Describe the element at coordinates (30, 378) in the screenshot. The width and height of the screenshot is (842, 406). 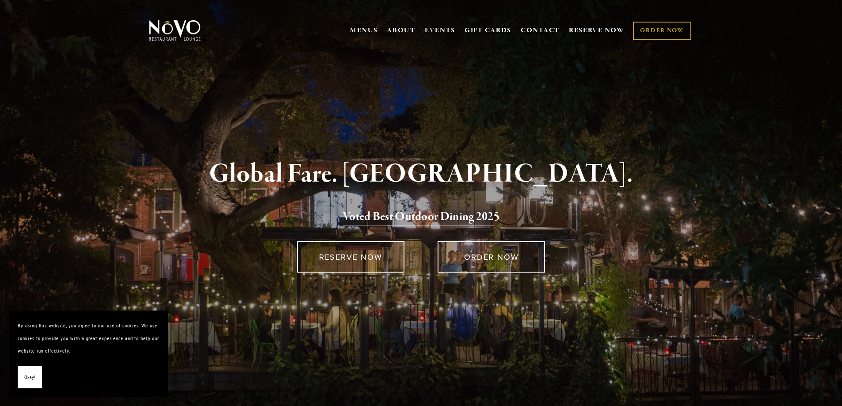
I see `span: Okay!` at that location.